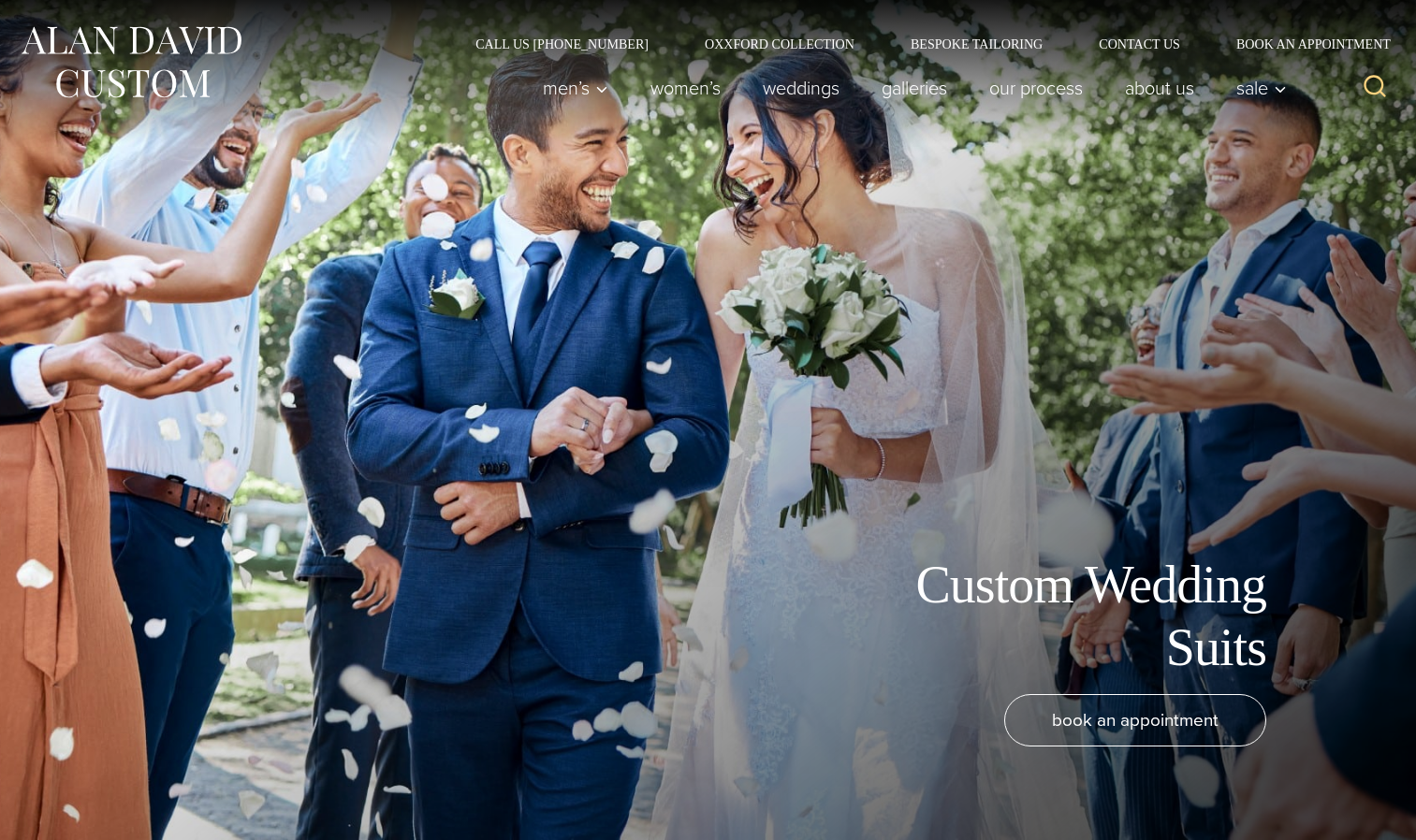 Image resolution: width=1416 pixels, height=840 pixels. Describe the element at coordinates (131, 61) in the screenshot. I see `img: Alan David Custom` at that location.